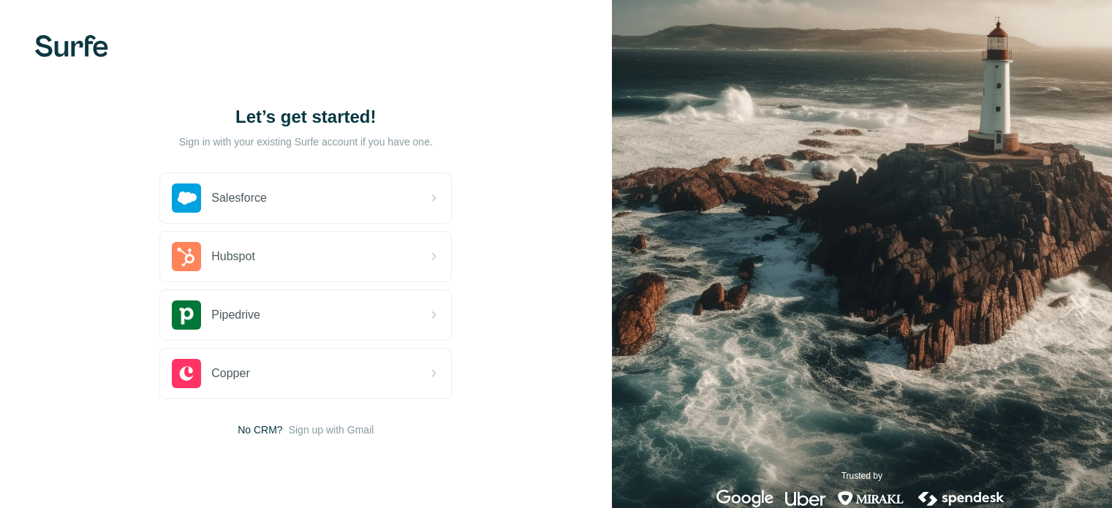 Image resolution: width=1112 pixels, height=508 pixels. What do you see at coordinates (306, 117) in the screenshot?
I see `h1: Let’s get started!` at bounding box center [306, 117].